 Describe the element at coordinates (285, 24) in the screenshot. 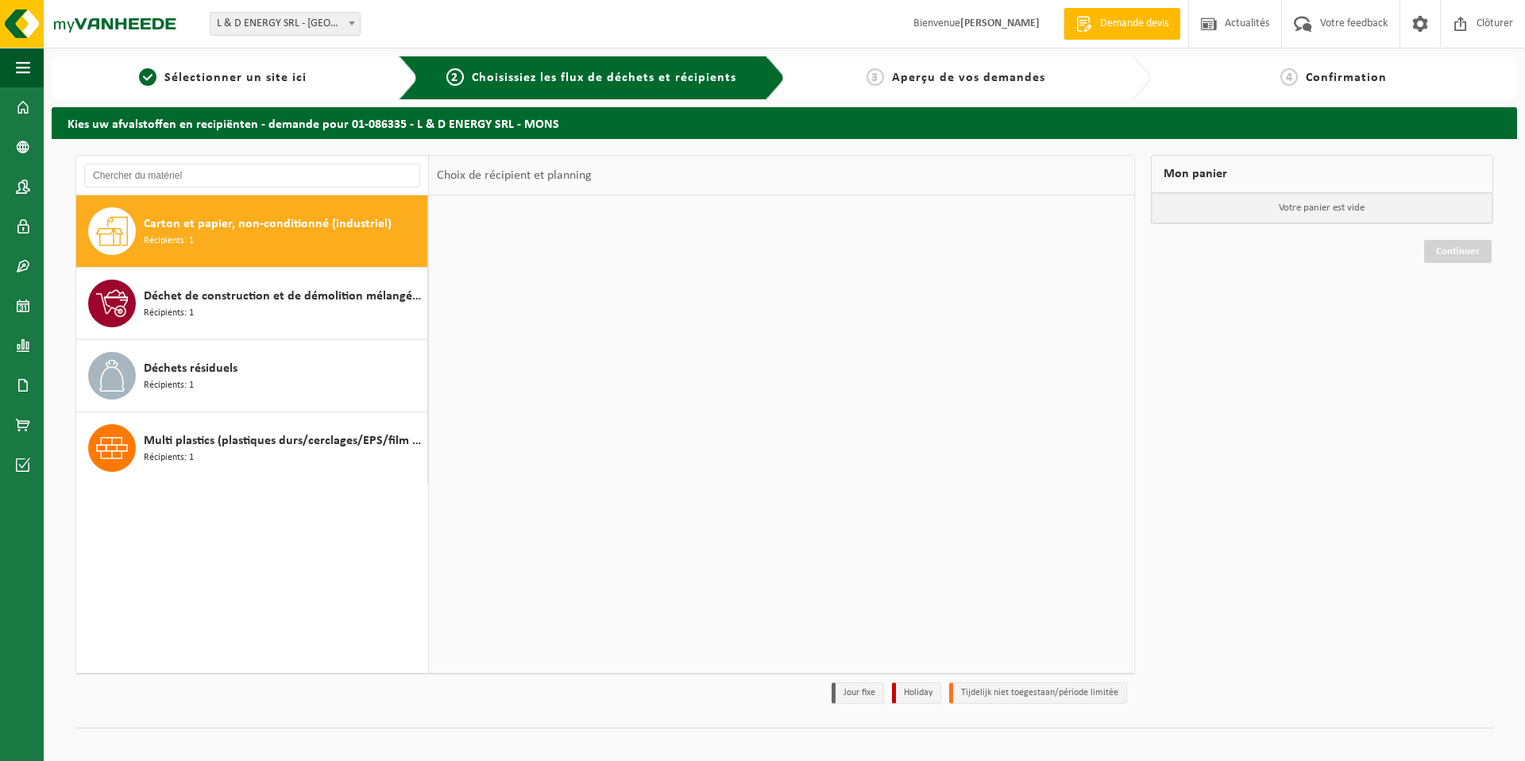

I see `span: L & D ENERGY SRL - MONS` at that location.